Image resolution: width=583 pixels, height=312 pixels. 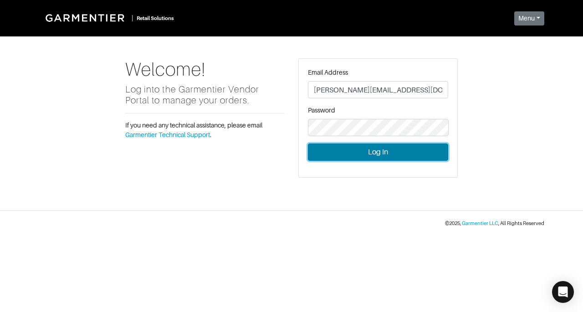 What do you see at coordinates (155, 18) in the screenshot?
I see `small: Retail Solutions` at bounding box center [155, 18].